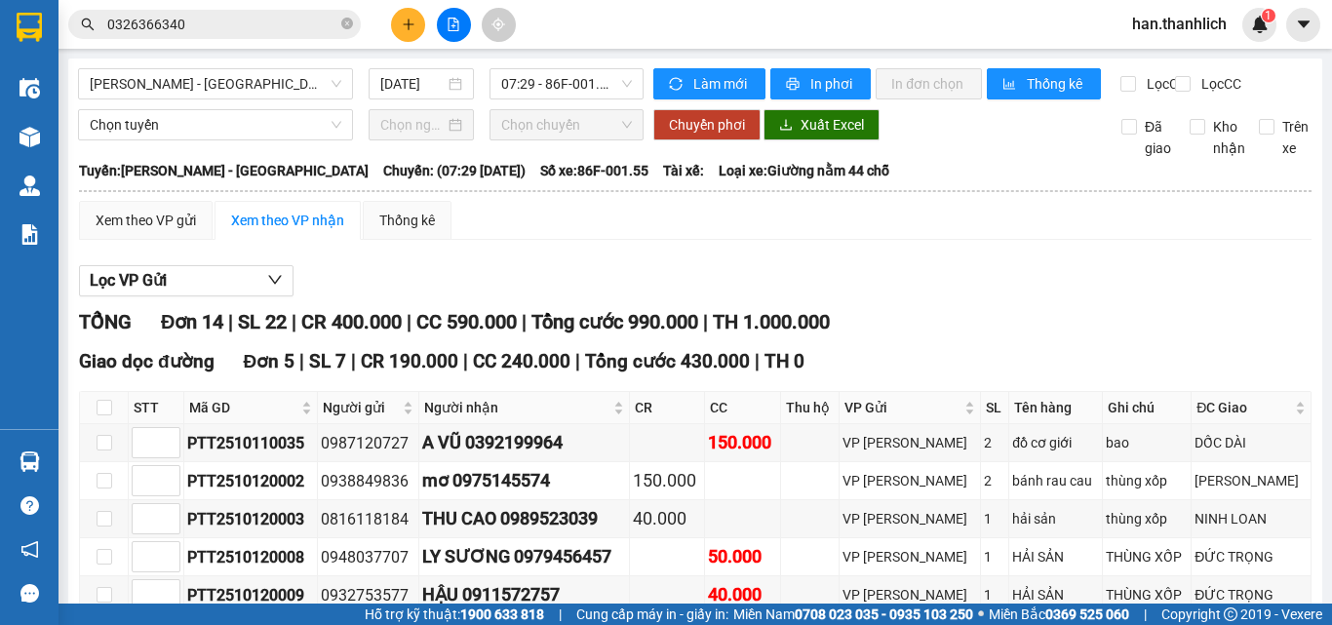 The image size is (1332, 625). Describe the element at coordinates (517, 408) in the screenshot. I see `span: Người nhận` at that location.